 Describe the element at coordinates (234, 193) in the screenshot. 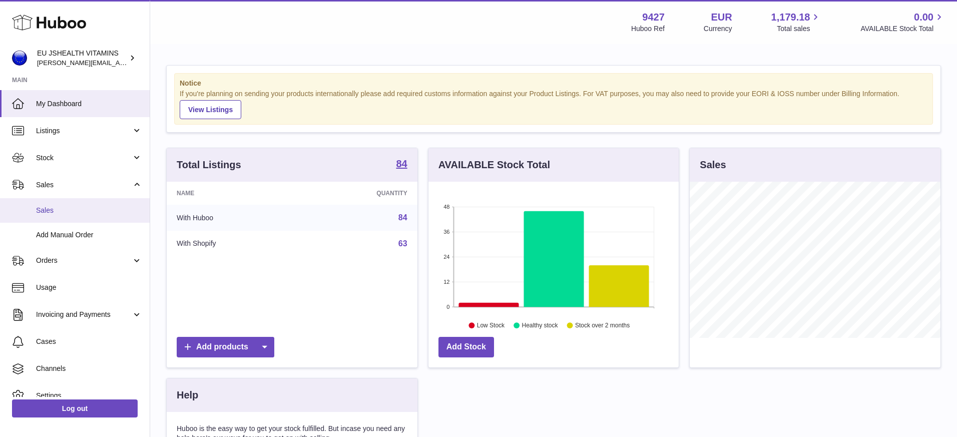

I see `th: Name` at that location.